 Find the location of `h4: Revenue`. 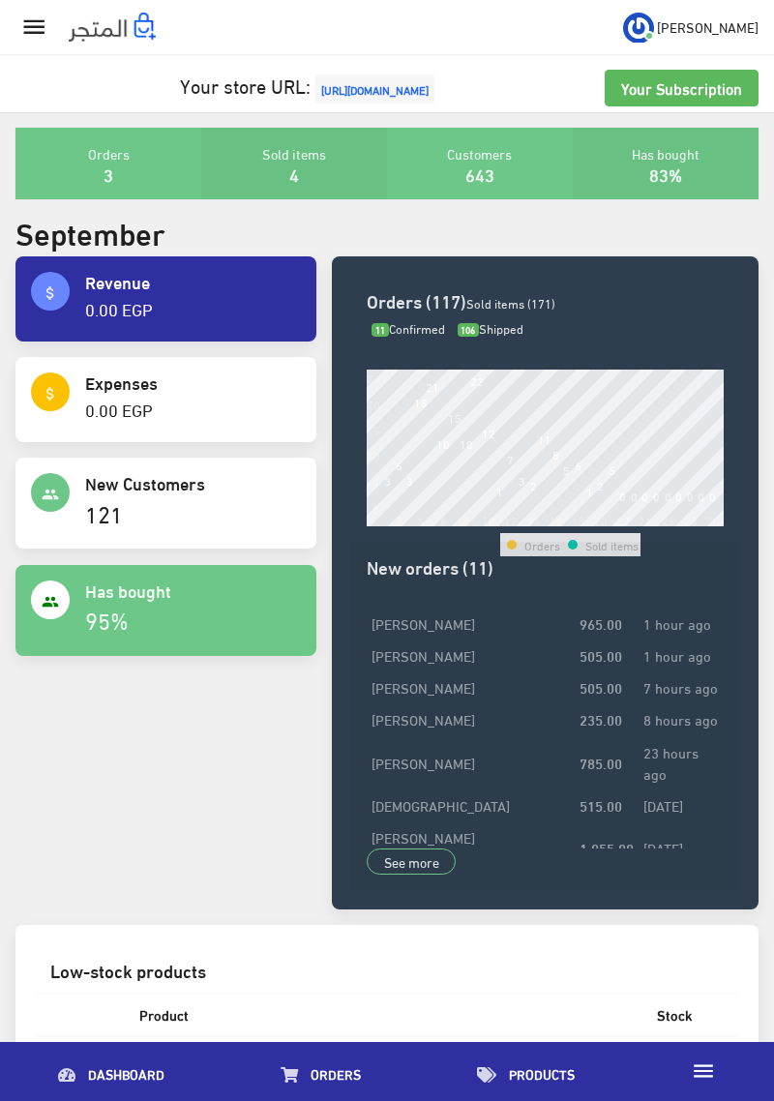

h4: Revenue is located at coordinates (193, 282).